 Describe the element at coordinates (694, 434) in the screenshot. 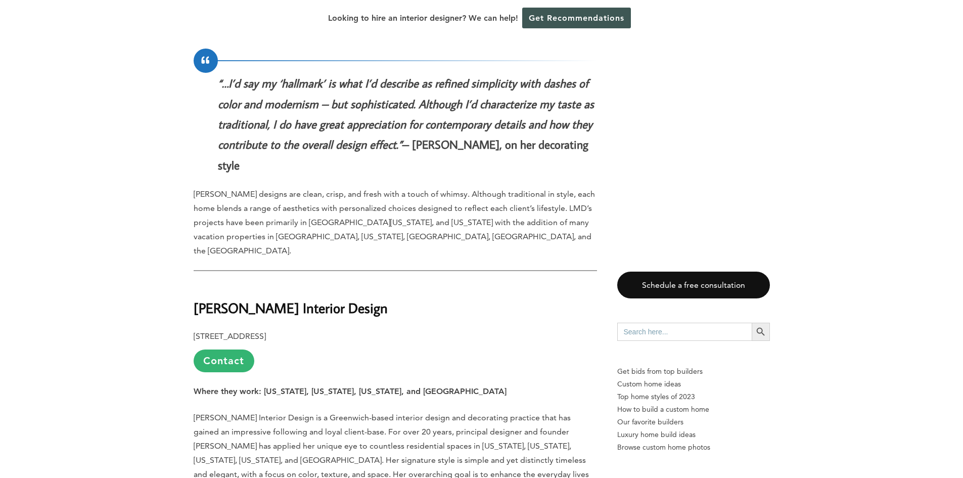

I see `p: Luxury home build ideas` at that location.